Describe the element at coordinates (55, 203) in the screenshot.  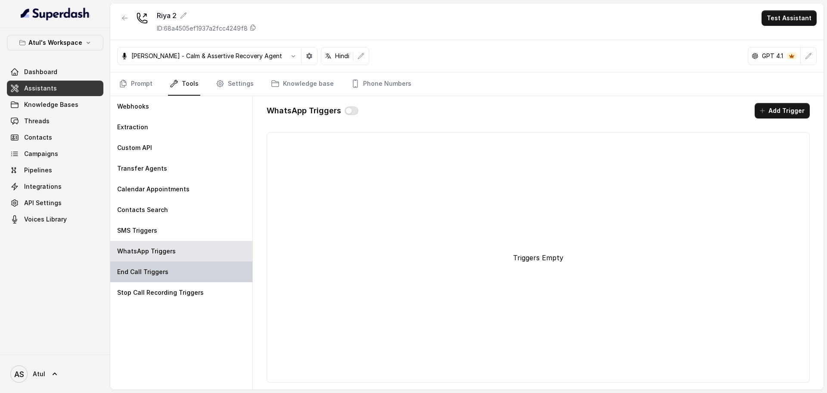
I see `a: API Settings` at that location.